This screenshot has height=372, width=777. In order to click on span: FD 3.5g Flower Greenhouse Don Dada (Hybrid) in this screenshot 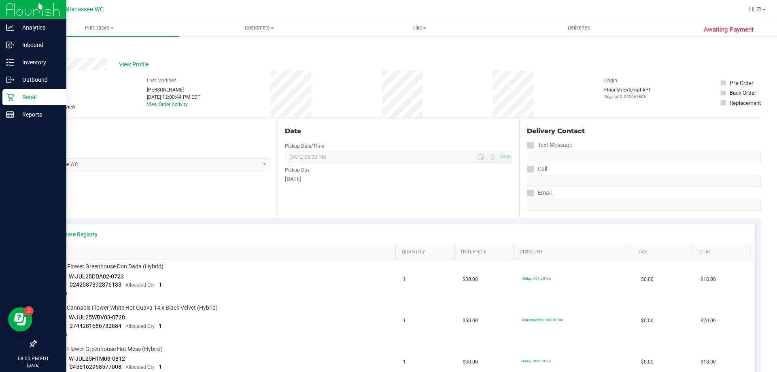, I will do `click(105, 266)`.